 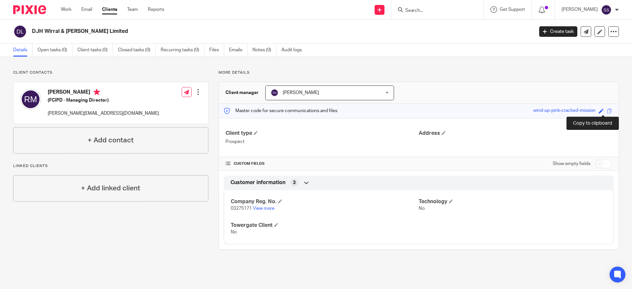 What do you see at coordinates (564, 111) in the screenshot?
I see `div: wind-up-pink-cracked-mission` at bounding box center [564, 111].